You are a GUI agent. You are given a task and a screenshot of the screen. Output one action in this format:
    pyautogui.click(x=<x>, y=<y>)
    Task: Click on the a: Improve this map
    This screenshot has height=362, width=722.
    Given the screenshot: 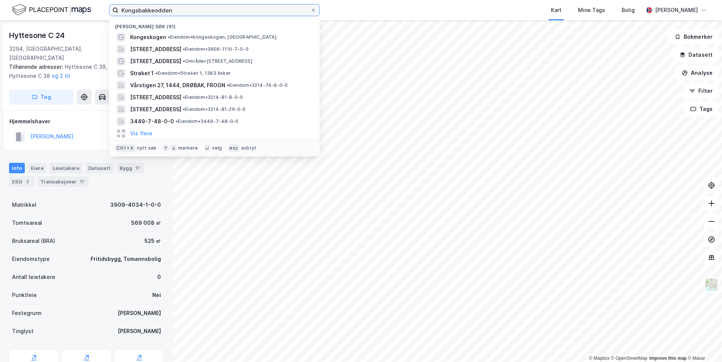 What is the action you would take?
    pyautogui.click(x=667, y=358)
    